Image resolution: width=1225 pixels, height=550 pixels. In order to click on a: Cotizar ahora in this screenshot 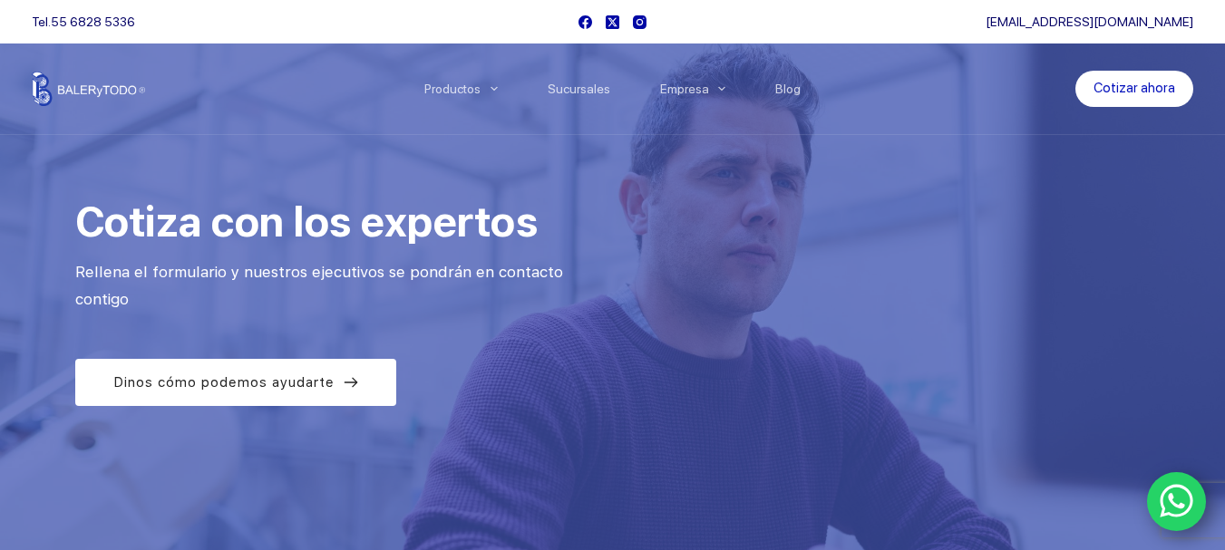, I will do `click(1134, 89)`.